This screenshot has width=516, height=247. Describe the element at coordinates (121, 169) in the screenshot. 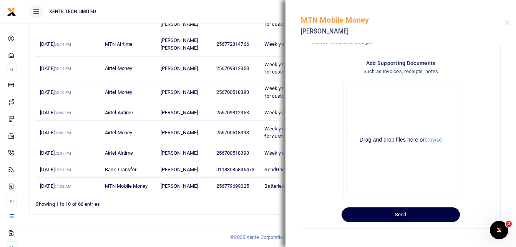

I see `span: Bank Transfer` at that location.